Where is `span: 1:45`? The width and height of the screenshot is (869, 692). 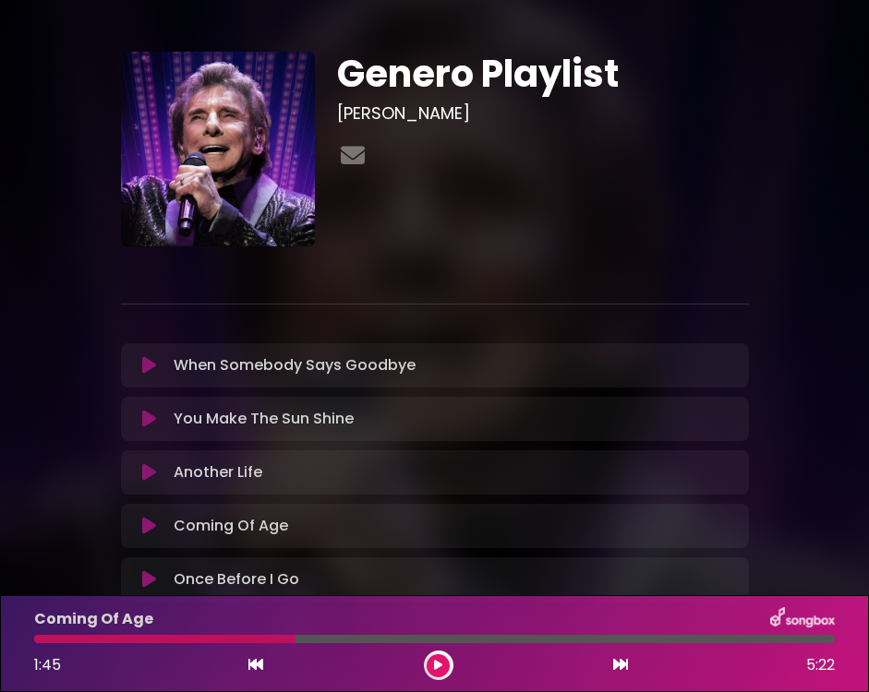
span: 1:45 is located at coordinates (47, 665).